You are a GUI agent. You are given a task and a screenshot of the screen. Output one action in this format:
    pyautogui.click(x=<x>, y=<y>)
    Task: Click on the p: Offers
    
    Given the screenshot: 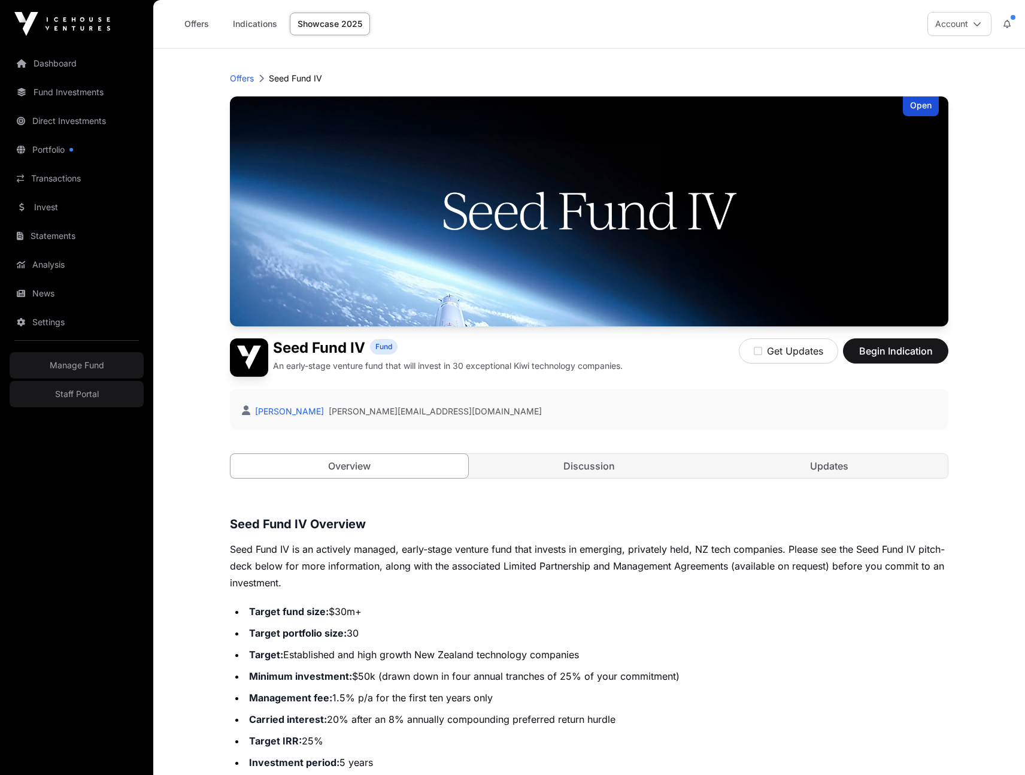 What is the action you would take?
    pyautogui.click(x=242, y=78)
    